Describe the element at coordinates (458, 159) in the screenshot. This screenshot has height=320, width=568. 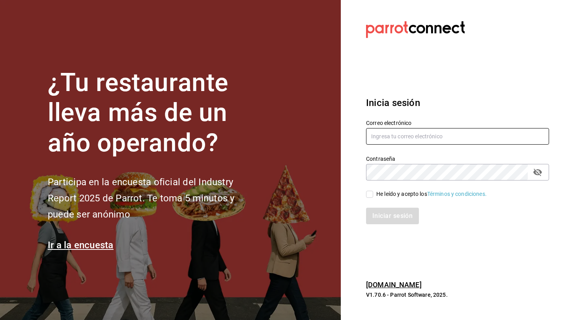
I see `label: Contraseña` at that location.